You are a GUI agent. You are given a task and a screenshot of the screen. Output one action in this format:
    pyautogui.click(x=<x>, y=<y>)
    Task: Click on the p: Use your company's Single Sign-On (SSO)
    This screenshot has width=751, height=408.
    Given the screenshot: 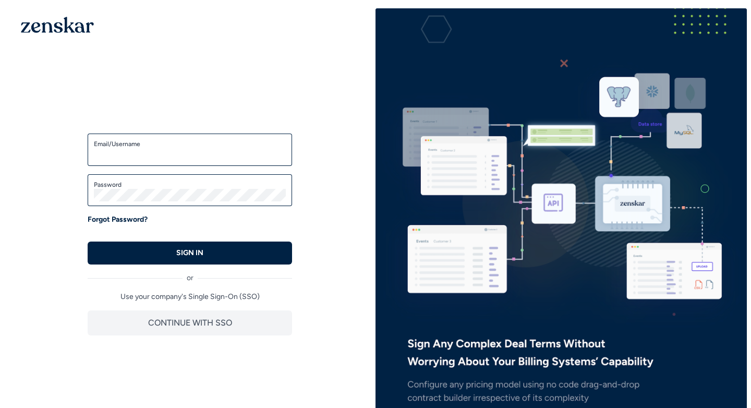 What is the action you would take?
    pyautogui.click(x=190, y=297)
    